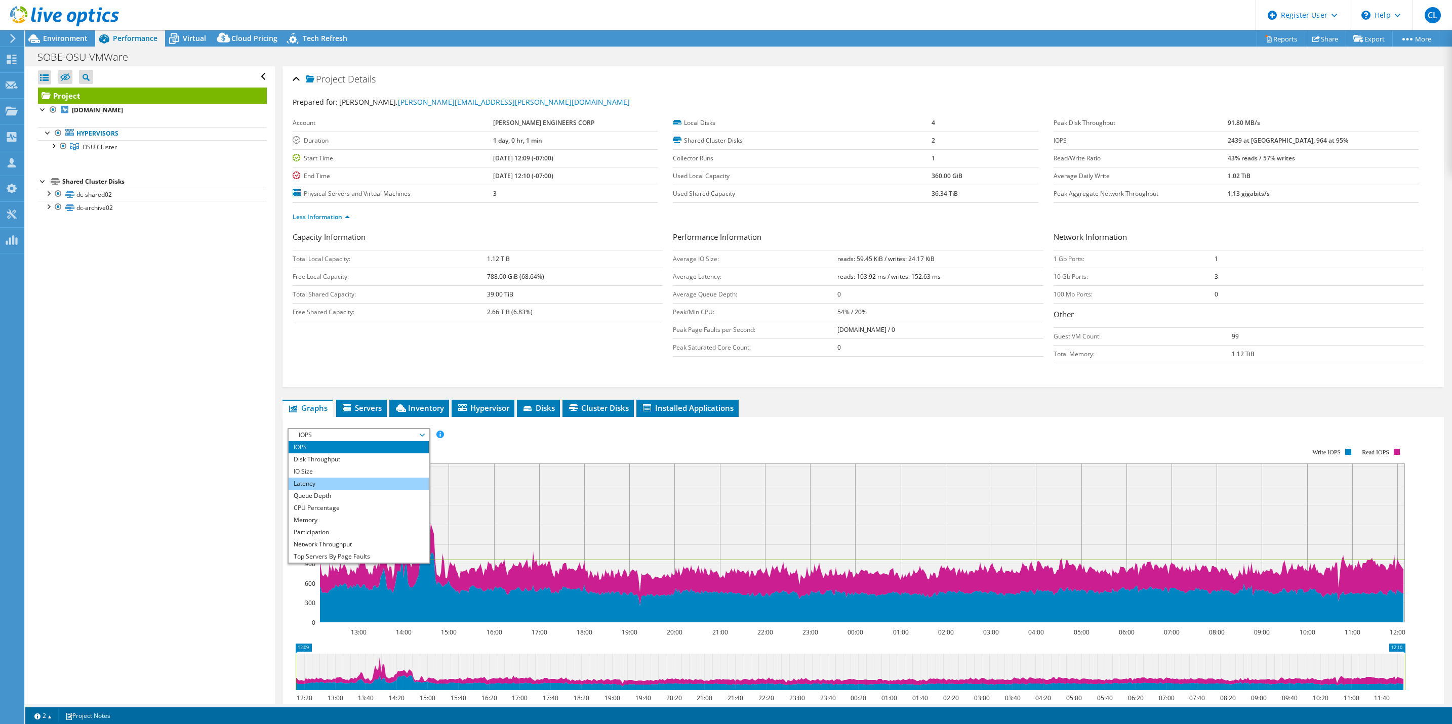 This screenshot has height=724, width=1452. What do you see at coordinates (1227, 698) in the screenshot?
I see `text: 08:20` at bounding box center [1227, 698].